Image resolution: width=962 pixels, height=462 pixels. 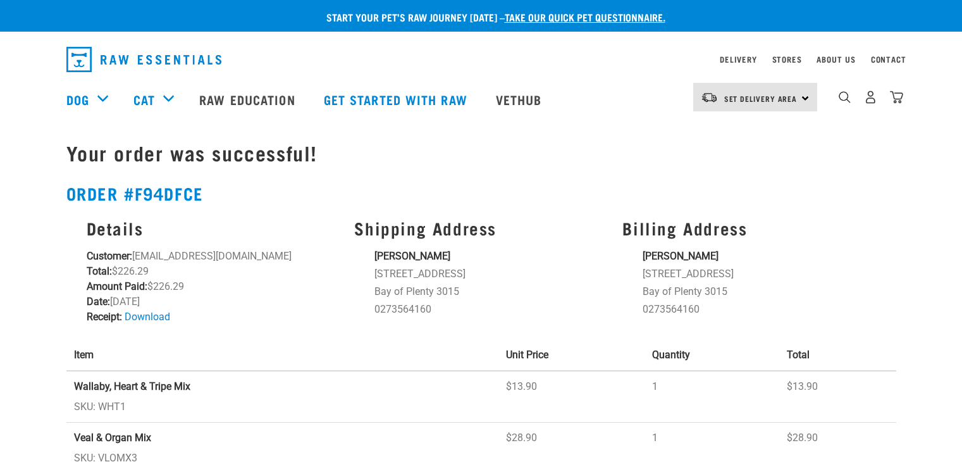 What do you see at coordinates (132, 386) in the screenshot?
I see `strong: Wallaby, Heart & Tripe Mix` at bounding box center [132, 386].